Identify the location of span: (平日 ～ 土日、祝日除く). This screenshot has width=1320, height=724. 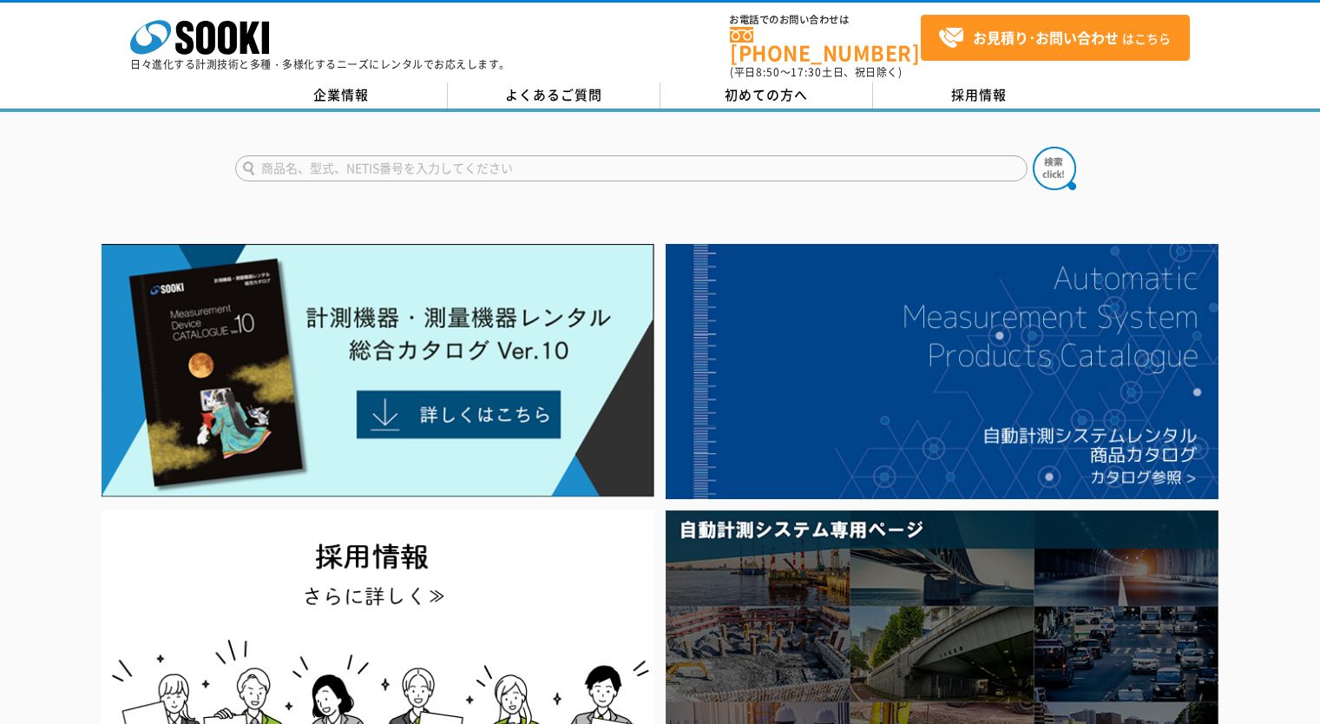
(816, 72).